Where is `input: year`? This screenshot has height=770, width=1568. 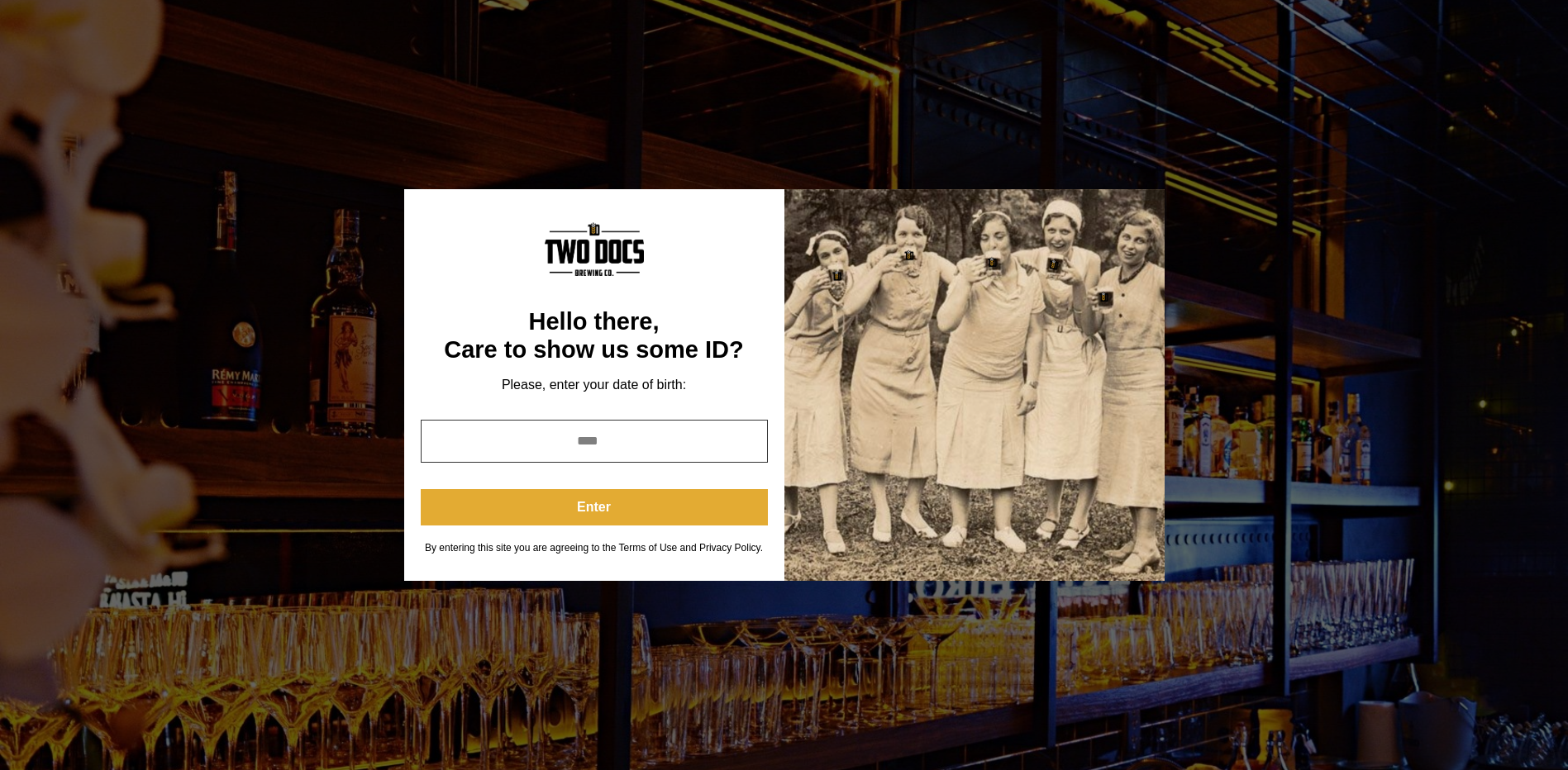 input: year is located at coordinates (594, 441).